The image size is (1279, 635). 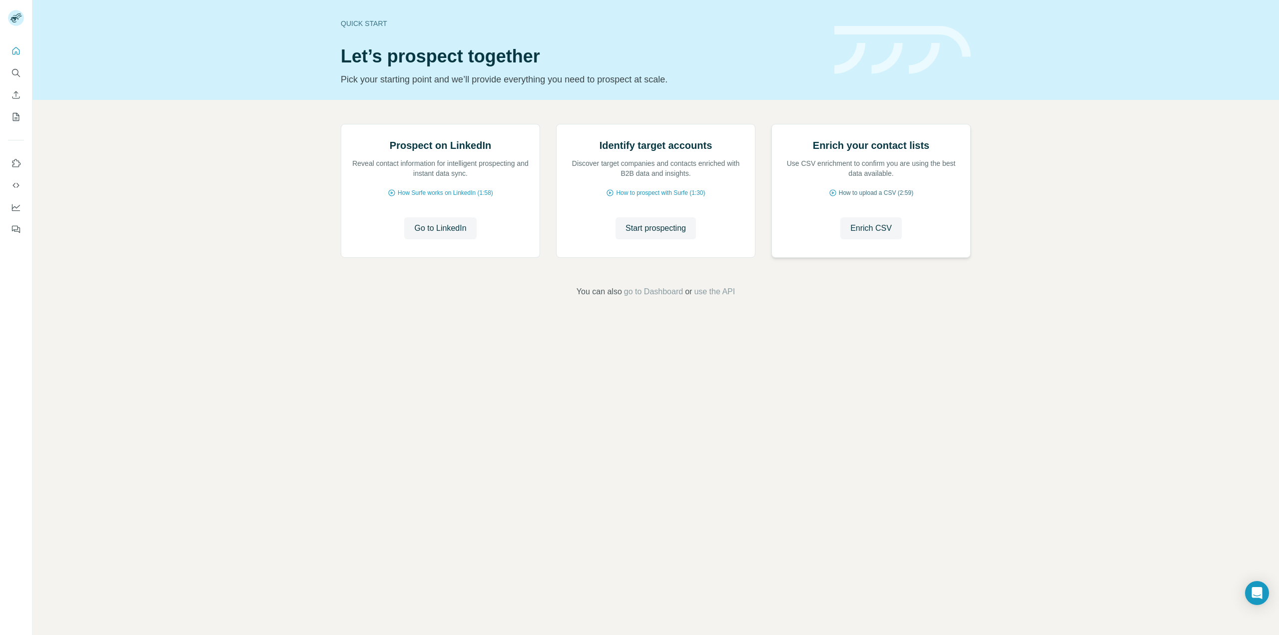 What do you see at coordinates (871, 228) in the screenshot?
I see `span: Enrich CSV` at bounding box center [871, 228].